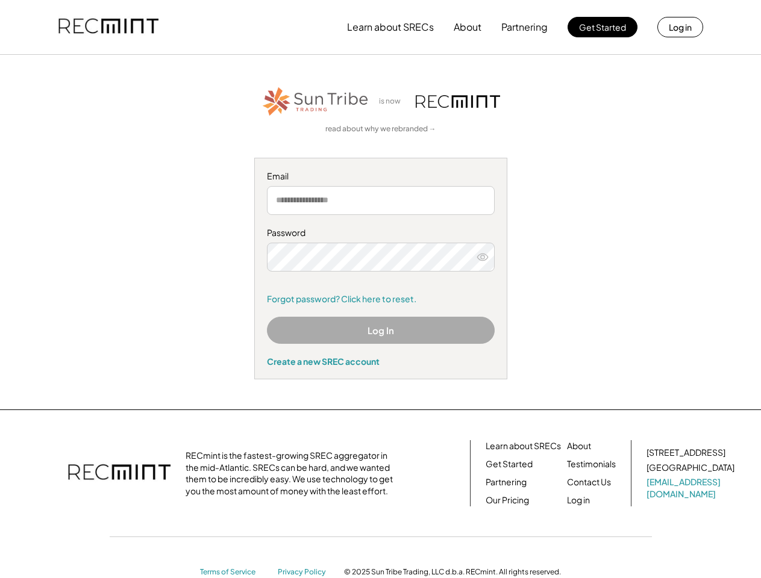  I want to click on button: Get Started, so click(602, 27).